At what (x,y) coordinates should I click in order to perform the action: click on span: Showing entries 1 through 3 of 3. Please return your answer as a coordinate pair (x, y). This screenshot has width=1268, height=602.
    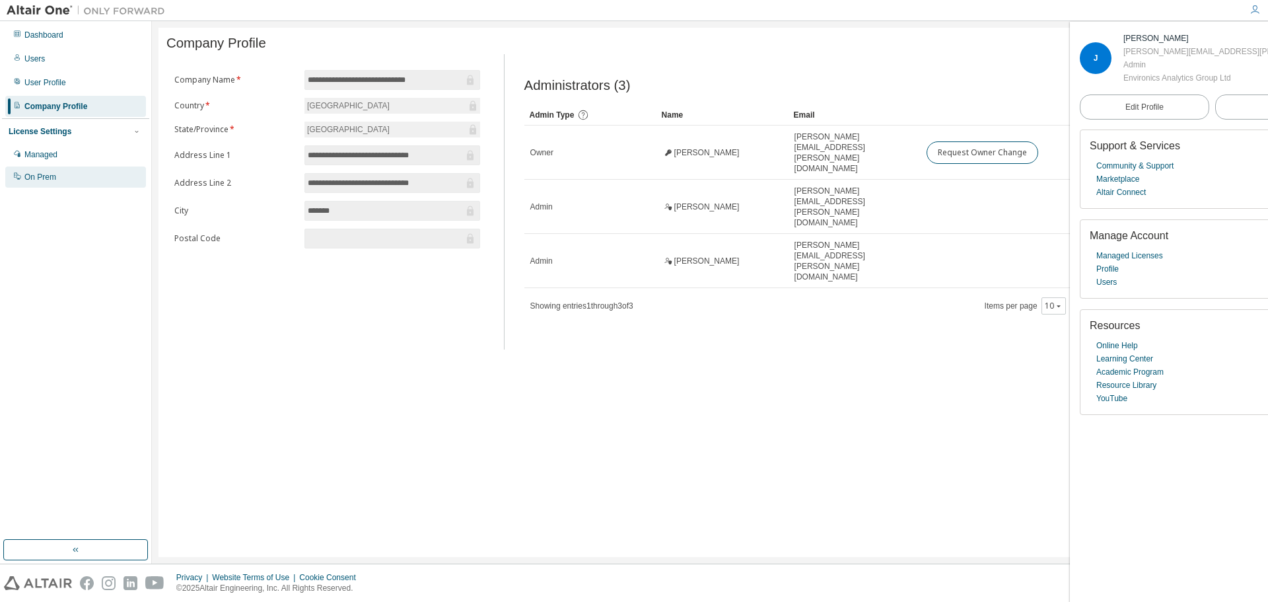
    Looking at the image, I should click on (582, 306).